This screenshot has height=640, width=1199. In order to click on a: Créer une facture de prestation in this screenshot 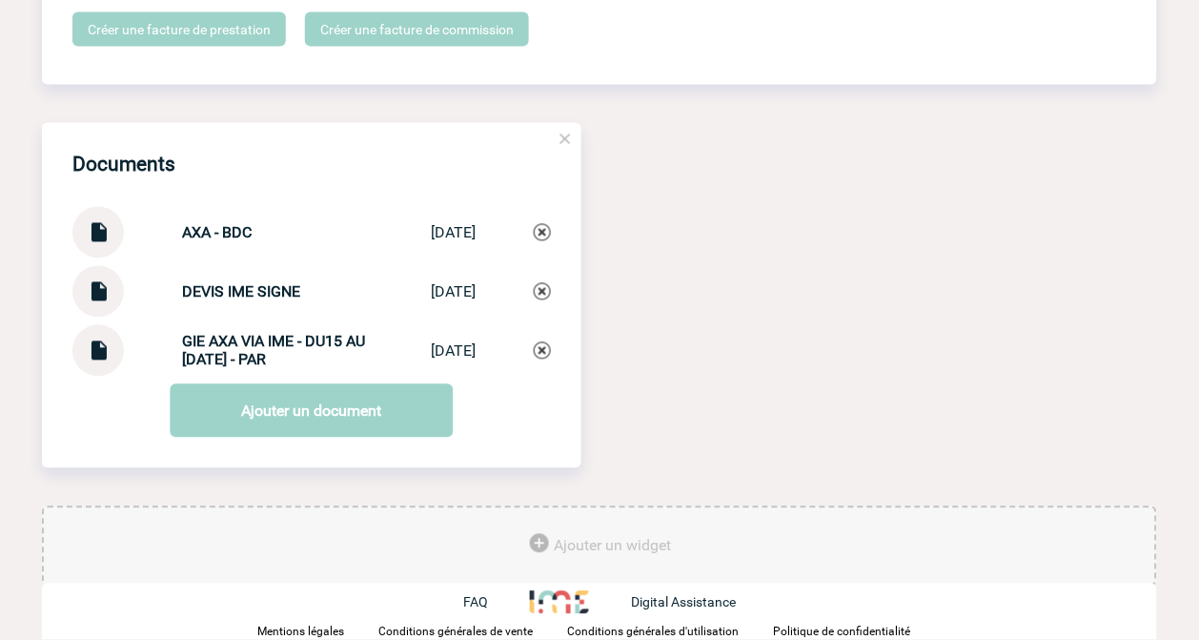, I will do `click(179, 30)`.